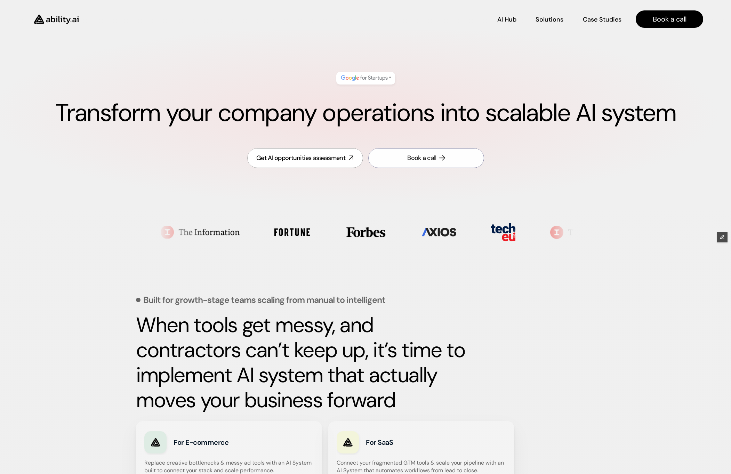 This screenshot has height=474, width=731. What do you see at coordinates (507, 19) in the screenshot?
I see `p: AI Hub` at bounding box center [507, 19].